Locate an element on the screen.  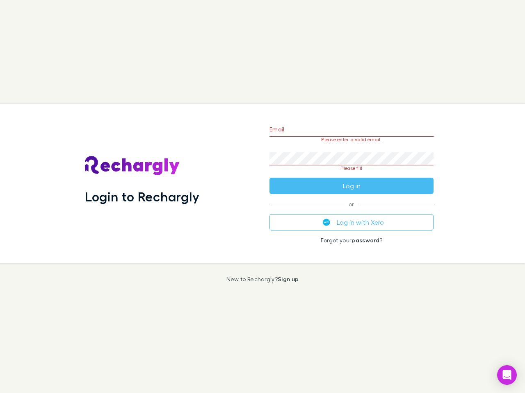
div: Open Intercom Messenger is located at coordinates (506, 375).